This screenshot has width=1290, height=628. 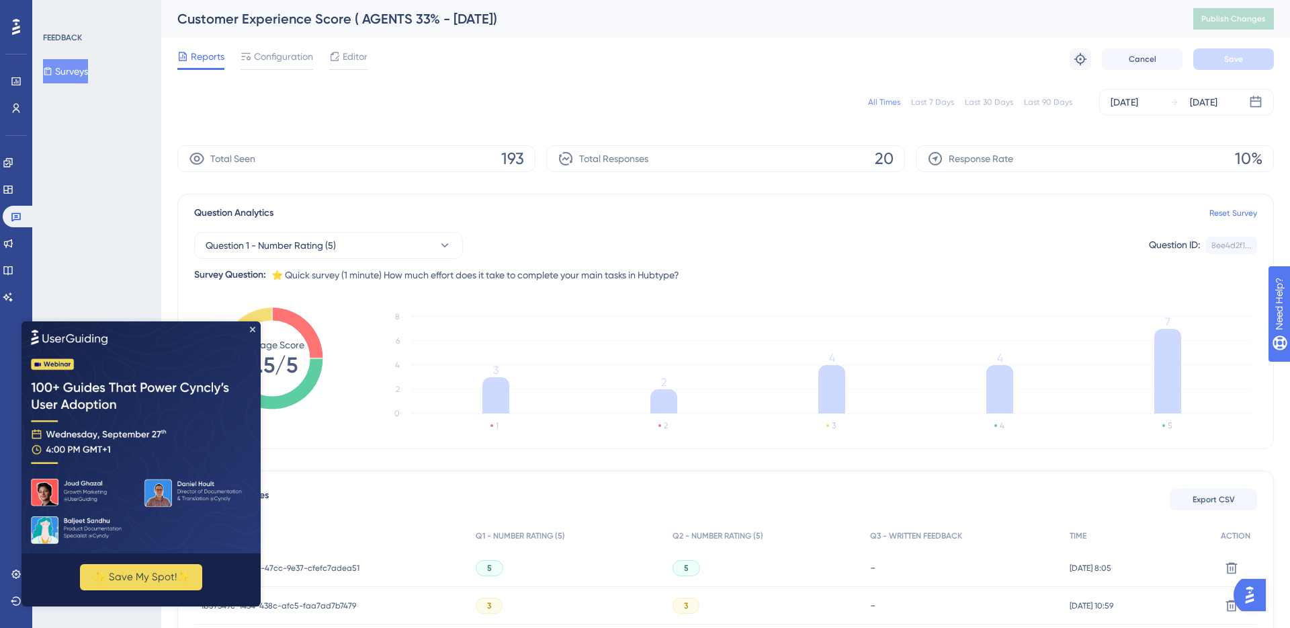 I want to click on span: 1b57349c-1434-438c-afc5-faa7ad7b7479, so click(x=278, y=605).